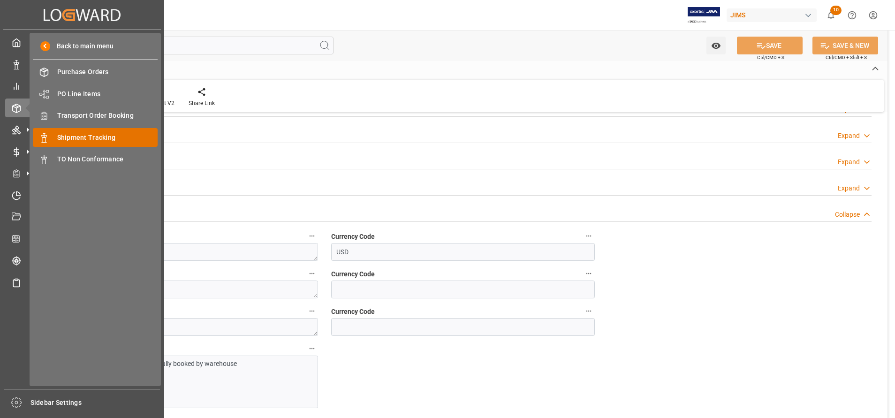  What do you see at coordinates (845, 45) in the screenshot?
I see `button: SAVE & NEW` at bounding box center [845, 45].